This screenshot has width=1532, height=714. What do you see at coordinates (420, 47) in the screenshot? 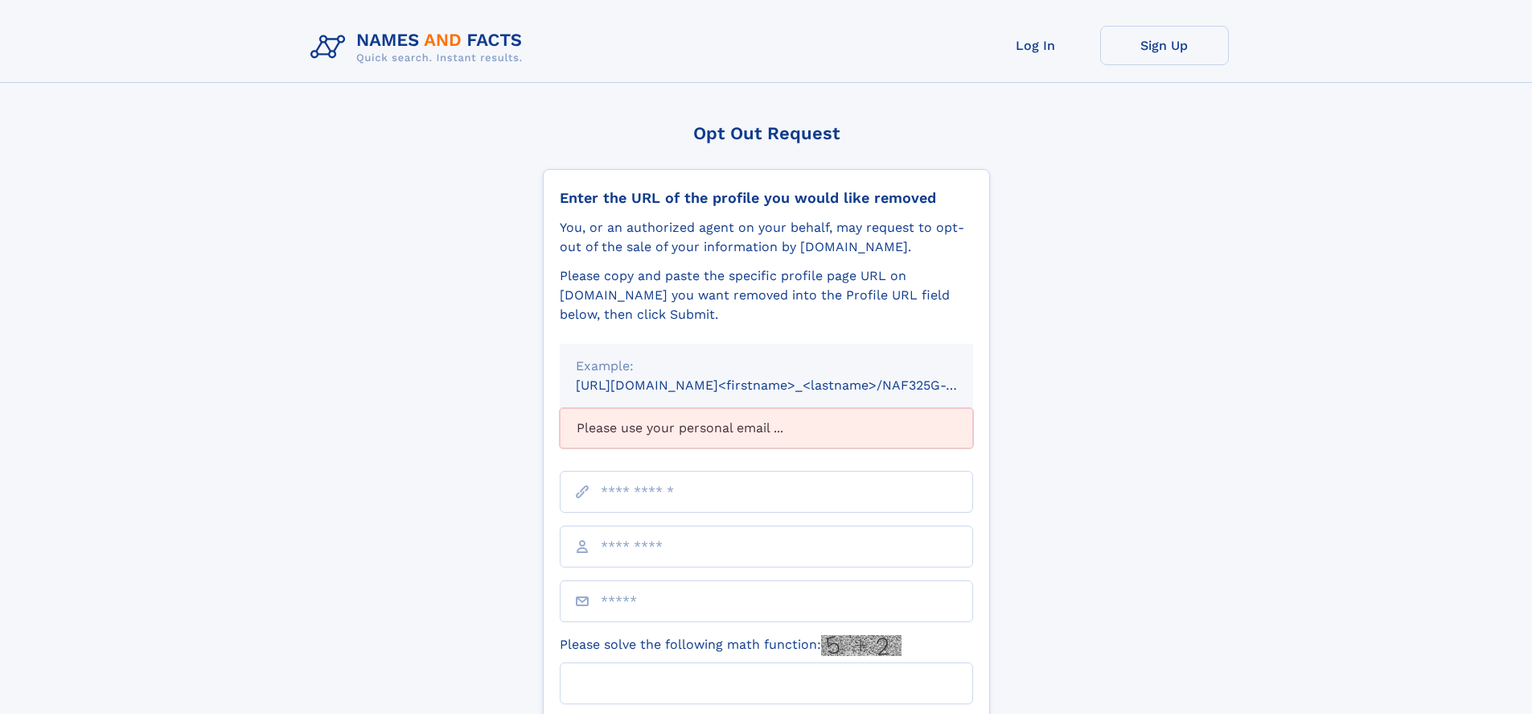
I see `img: Logo Names and Facts` at bounding box center [420, 47].